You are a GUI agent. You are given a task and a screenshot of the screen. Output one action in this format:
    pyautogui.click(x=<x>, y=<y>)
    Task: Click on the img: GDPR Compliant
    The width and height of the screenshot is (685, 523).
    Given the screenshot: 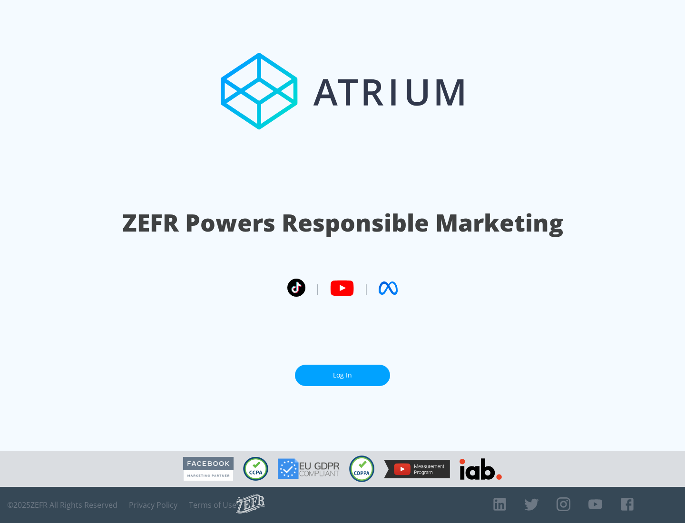 What is the action you would take?
    pyautogui.click(x=309, y=469)
    